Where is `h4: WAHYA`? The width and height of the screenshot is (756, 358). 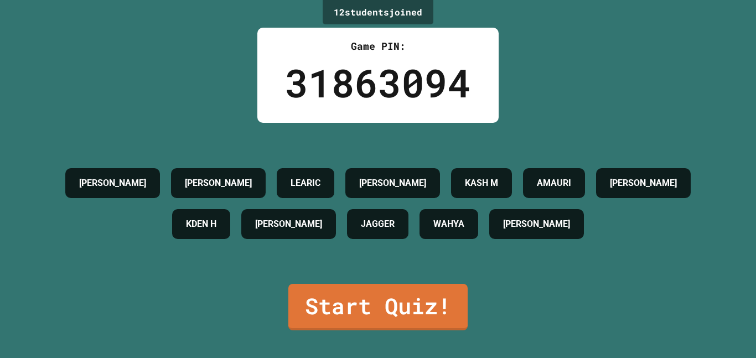
h4: WAHYA is located at coordinates (449, 224).